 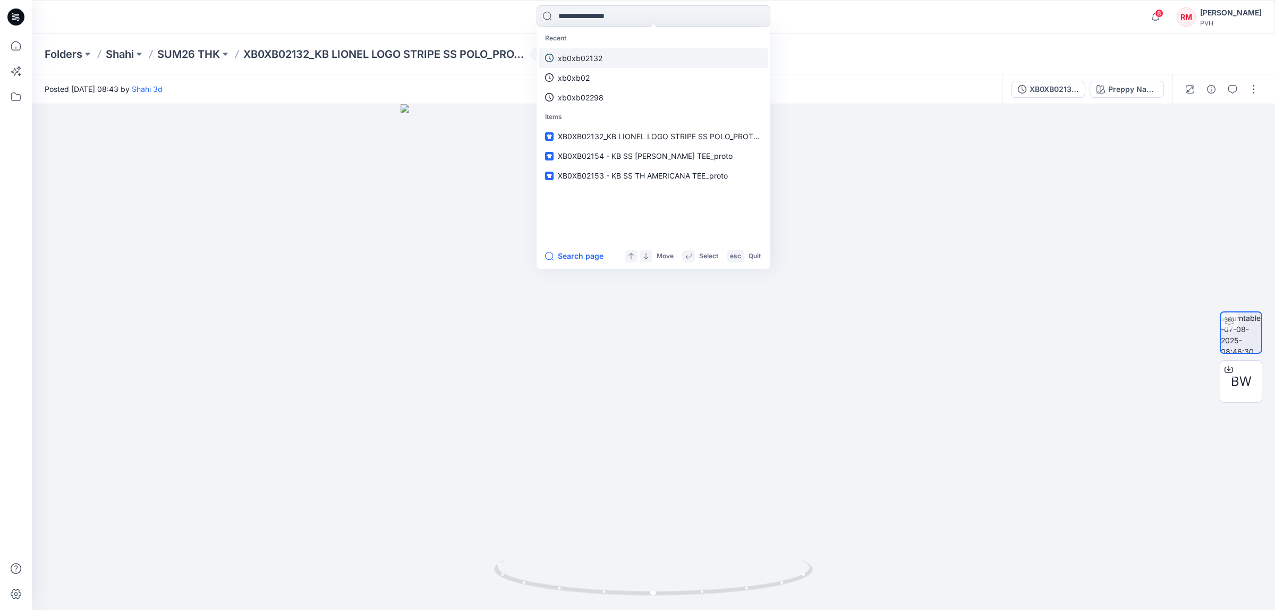 I want to click on a: xb0xb02298, so click(x=654, y=97).